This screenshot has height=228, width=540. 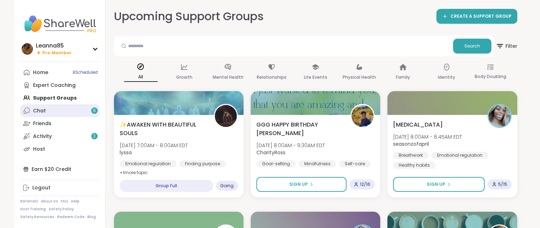 What do you see at coordinates (490, 77) in the screenshot?
I see `p: Body Doubling` at bounding box center [490, 77].